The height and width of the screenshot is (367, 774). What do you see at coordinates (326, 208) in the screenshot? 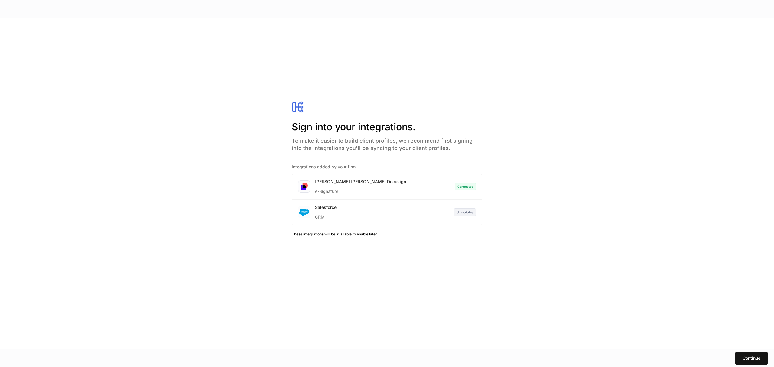
I see `div: Salesforce` at bounding box center [326, 208].